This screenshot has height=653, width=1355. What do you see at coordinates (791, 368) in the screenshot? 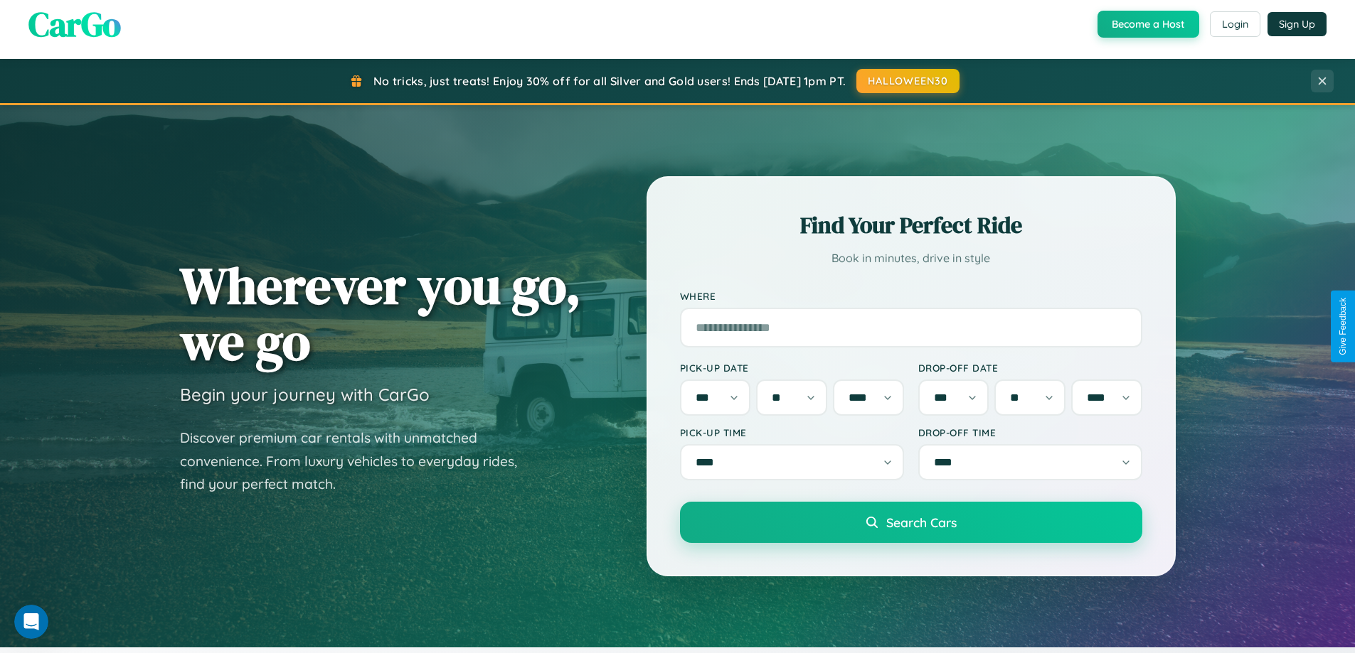
I see `label: Pick-up Date` at bounding box center [791, 368].